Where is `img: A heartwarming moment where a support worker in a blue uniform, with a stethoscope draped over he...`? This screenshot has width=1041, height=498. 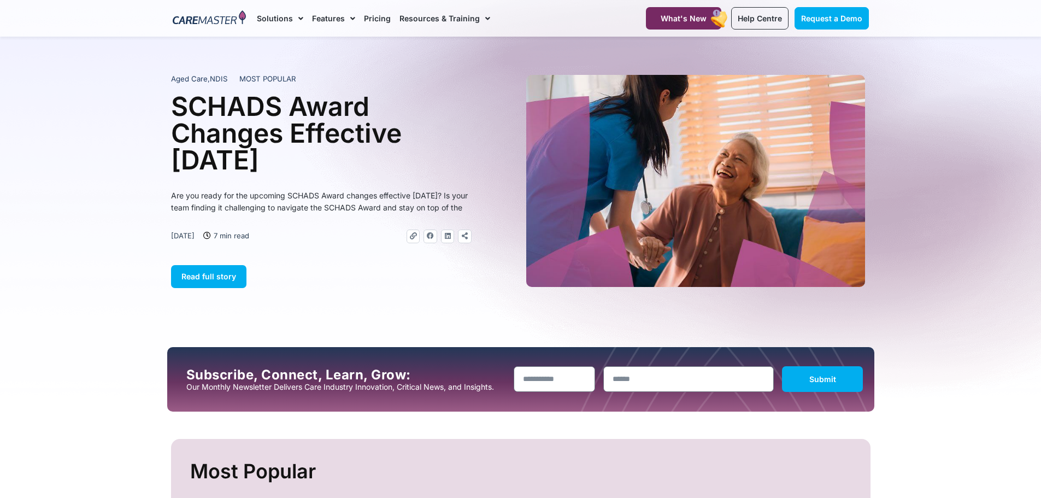 img: A heartwarming moment where a support worker in a blue uniform, with a stethoscope draped over he... is located at coordinates (696, 181).